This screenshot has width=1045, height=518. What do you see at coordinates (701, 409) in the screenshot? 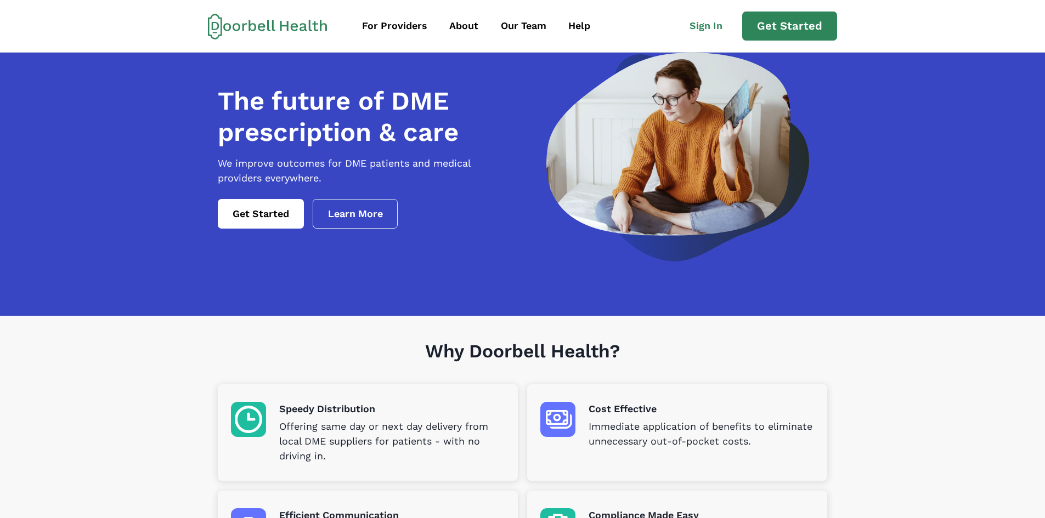
I see `p: Cost Effective` at bounding box center [701, 409].